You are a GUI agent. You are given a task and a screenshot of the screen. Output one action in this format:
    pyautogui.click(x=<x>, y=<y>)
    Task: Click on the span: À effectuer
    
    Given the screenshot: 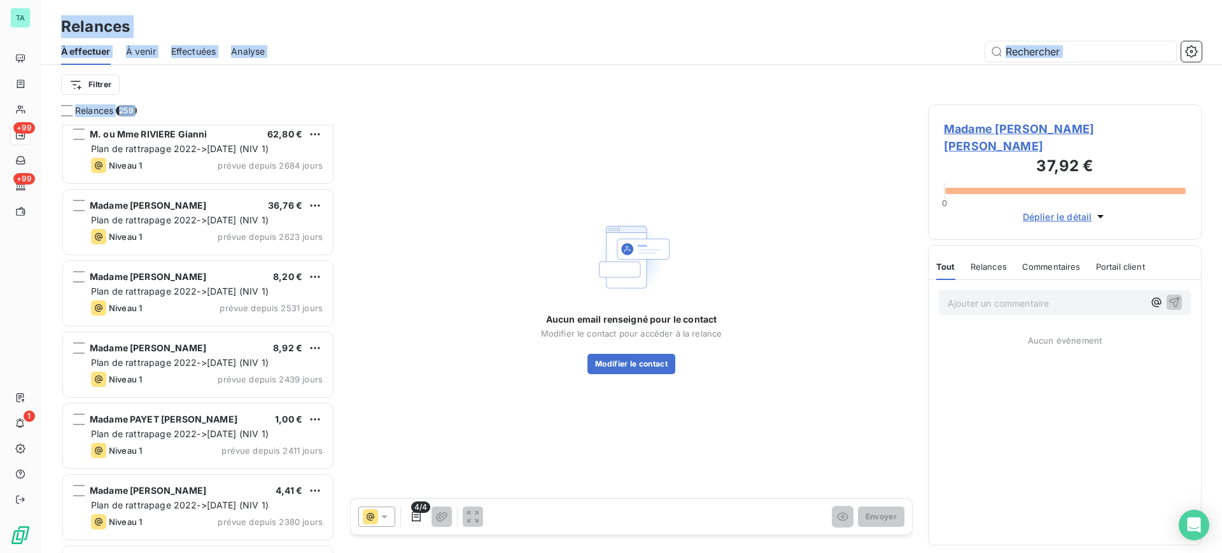 What is the action you would take?
    pyautogui.click(x=86, y=52)
    